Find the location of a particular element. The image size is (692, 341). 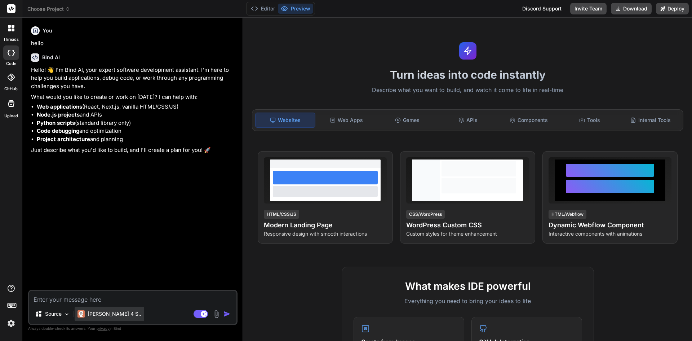

label: threads is located at coordinates (11, 39).